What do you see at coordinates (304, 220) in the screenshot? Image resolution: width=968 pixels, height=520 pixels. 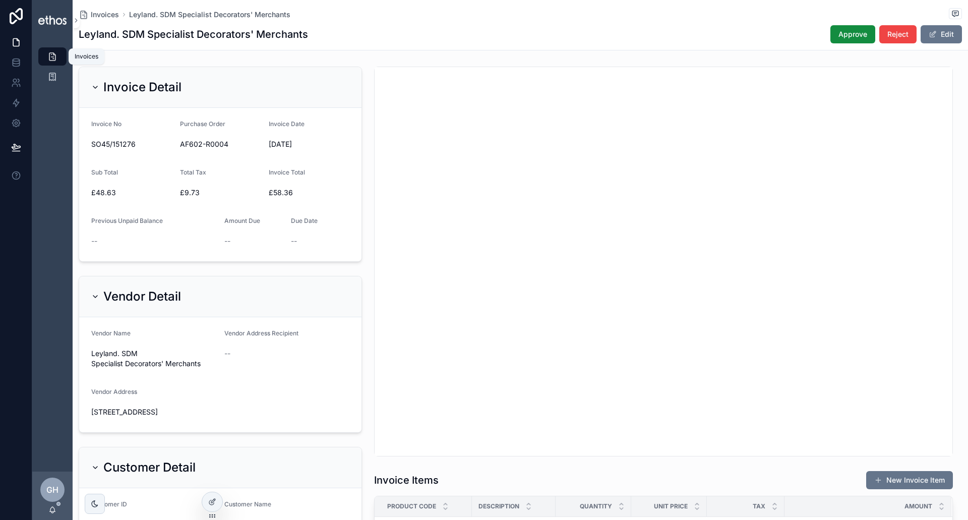 I see `span: Due Date` at bounding box center [304, 220].